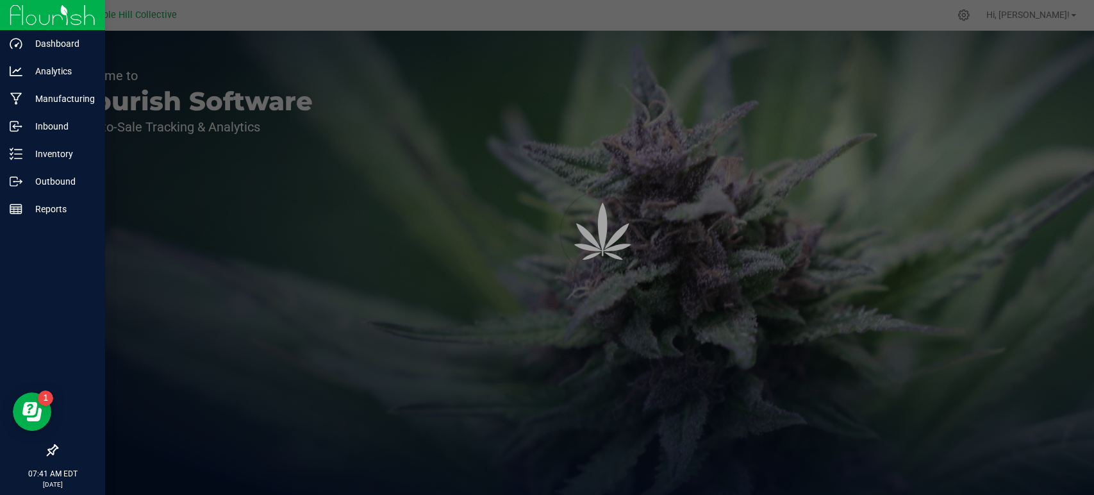  What do you see at coordinates (61, 181) in the screenshot?
I see `p: Outbound` at bounding box center [61, 181].